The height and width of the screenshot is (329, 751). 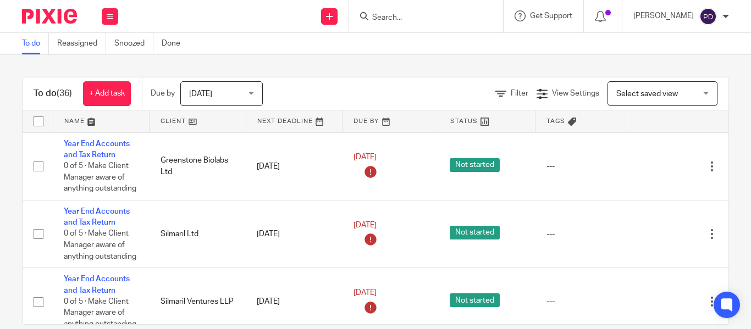 I want to click on span: Tags, so click(x=556, y=121).